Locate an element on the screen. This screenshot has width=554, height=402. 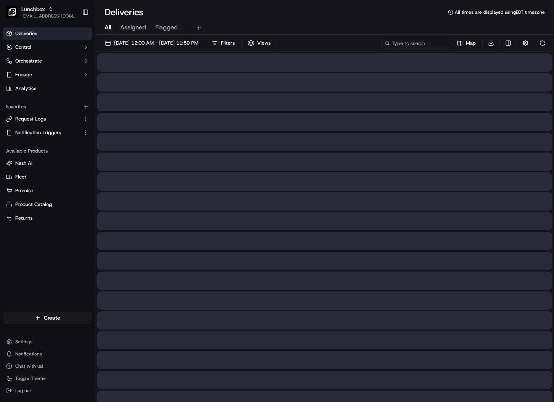
a: Fleet is located at coordinates (47, 177).